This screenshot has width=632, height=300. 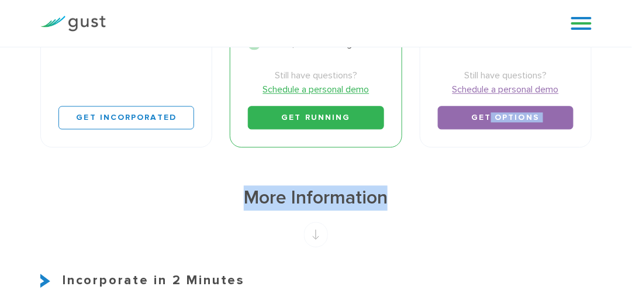 I want to click on img: Start Icon X2, so click(x=47, y=280).